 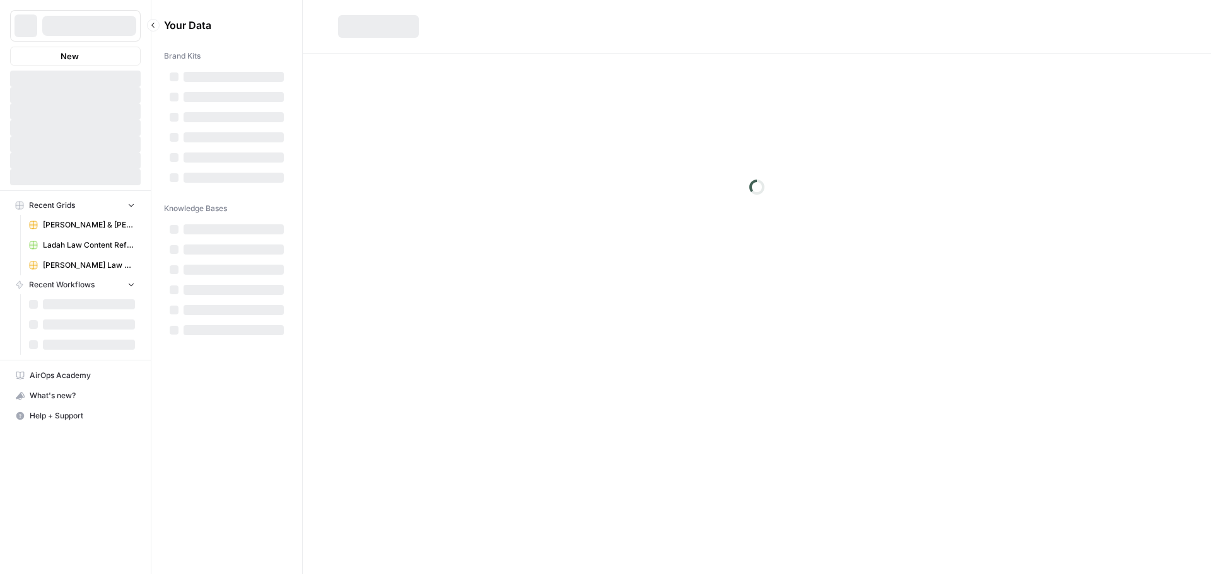 What do you see at coordinates (182, 56) in the screenshot?
I see `span: Brand Kits` at bounding box center [182, 56].